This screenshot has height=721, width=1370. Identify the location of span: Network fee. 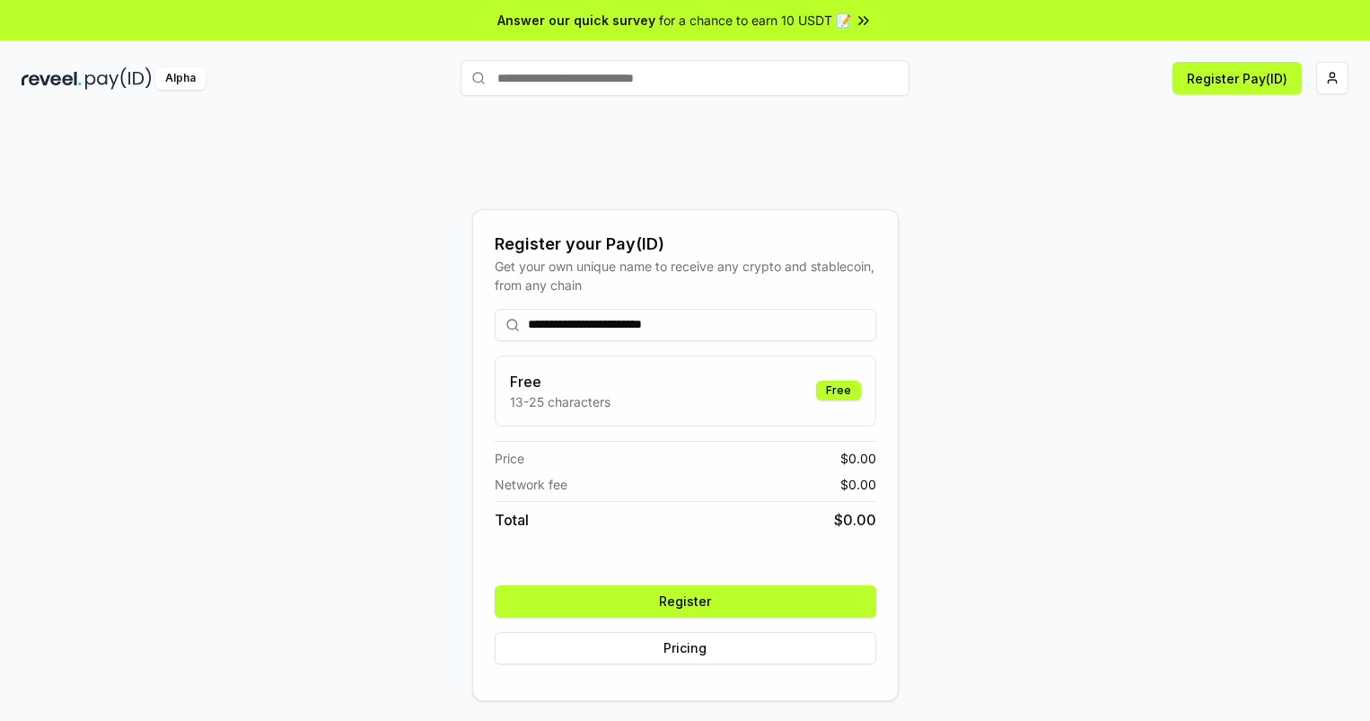
(531, 484).